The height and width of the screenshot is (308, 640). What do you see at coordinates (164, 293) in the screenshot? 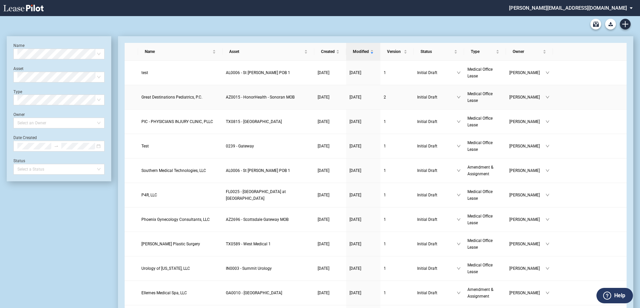
I see `span: Ellemes Medical Spa, LLC` at bounding box center [164, 293].